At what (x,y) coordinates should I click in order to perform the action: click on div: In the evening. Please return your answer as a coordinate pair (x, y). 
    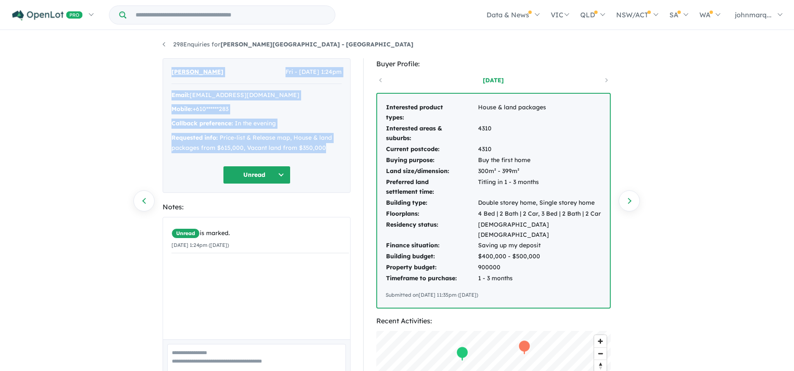
    Looking at the image, I should click on (257, 124).